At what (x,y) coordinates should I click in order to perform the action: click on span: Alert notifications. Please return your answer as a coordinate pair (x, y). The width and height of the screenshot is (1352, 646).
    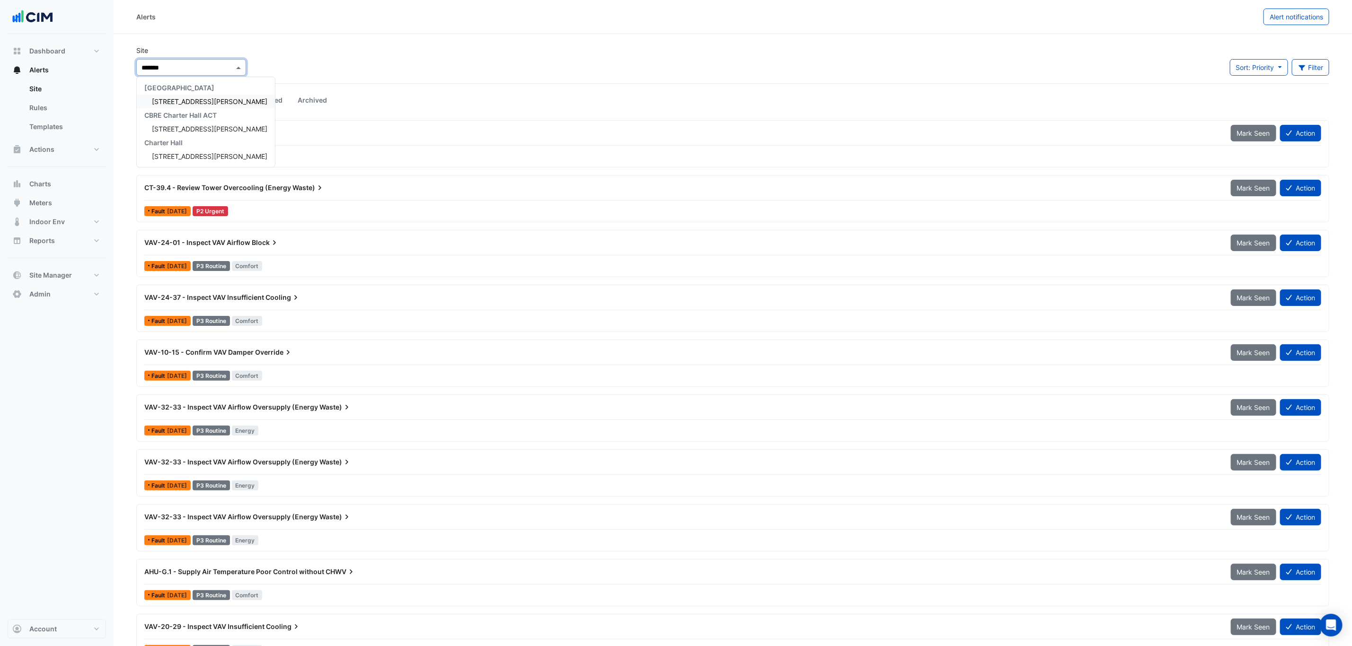
    Looking at the image, I should click on (1296, 17).